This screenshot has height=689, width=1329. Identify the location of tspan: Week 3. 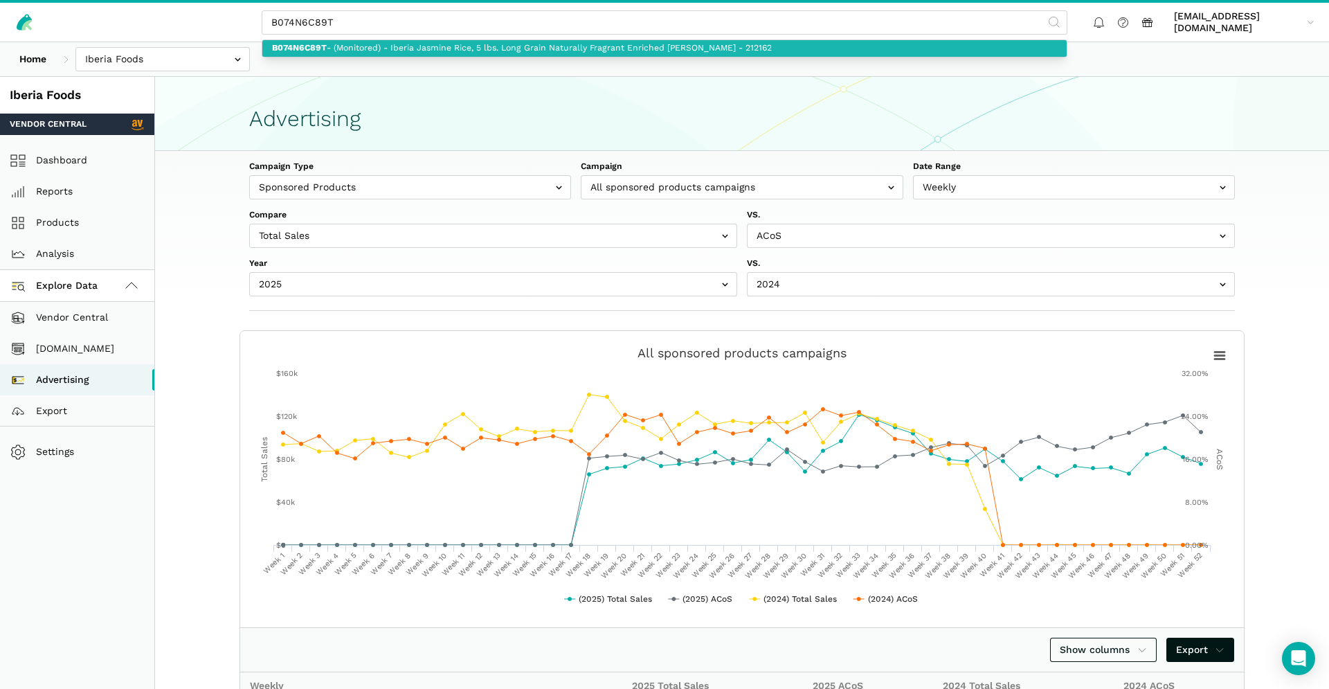
(309, 563).